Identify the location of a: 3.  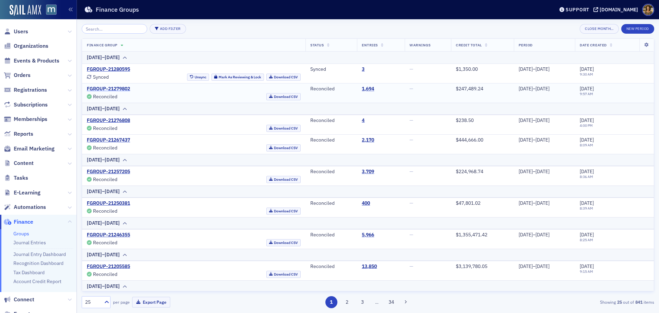
(363, 69).